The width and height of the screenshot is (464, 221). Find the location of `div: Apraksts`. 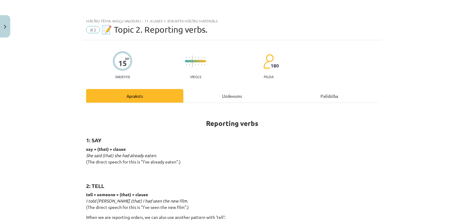

div: Apraksts is located at coordinates (135, 96).